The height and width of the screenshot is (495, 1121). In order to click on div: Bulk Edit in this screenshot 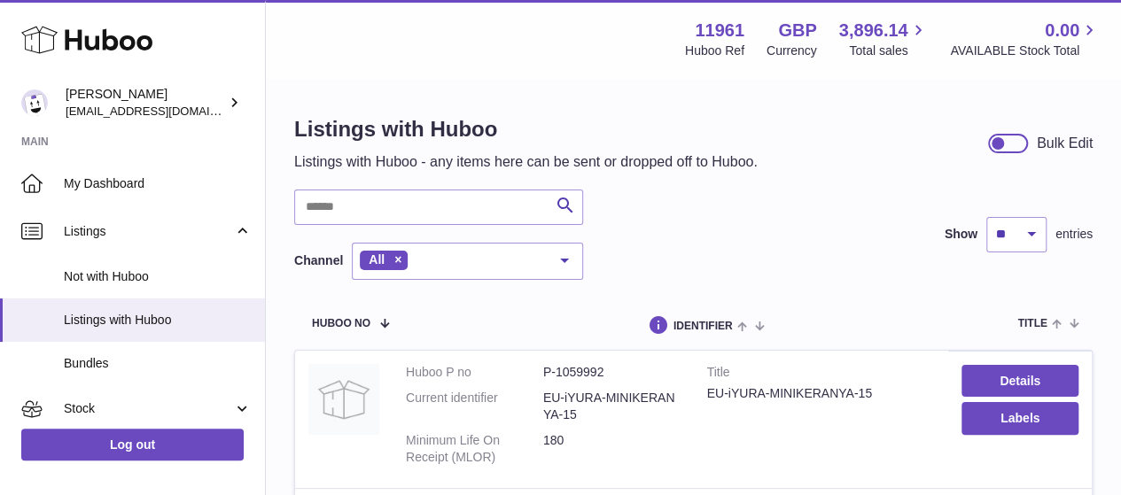, I will do `click(1064, 143)`.